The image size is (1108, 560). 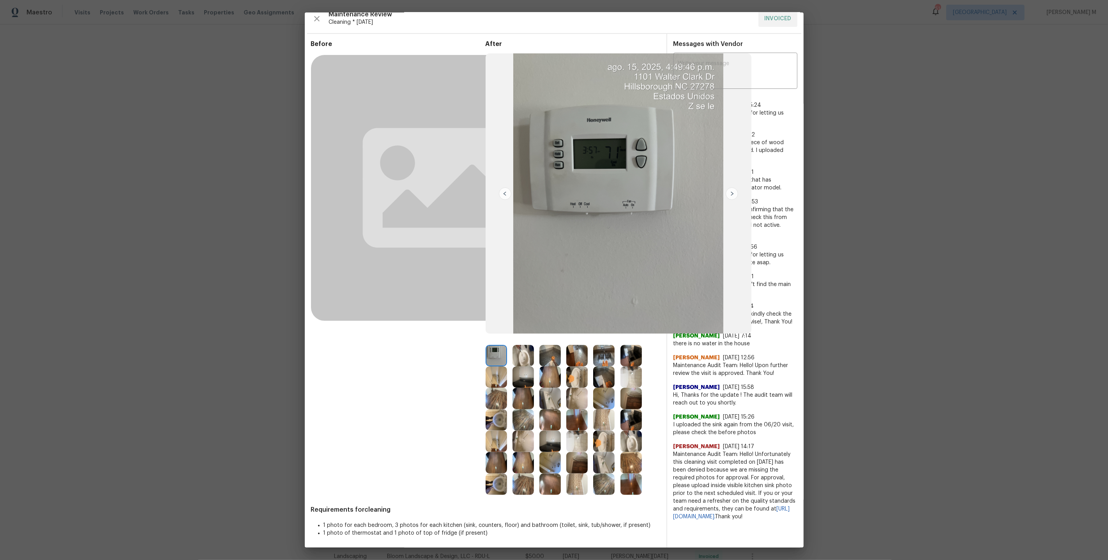 What do you see at coordinates (735, 429) in the screenshot?
I see `span: I uploaded the sink again from the 06/20 visit, please check the before photos` at bounding box center [735, 429].